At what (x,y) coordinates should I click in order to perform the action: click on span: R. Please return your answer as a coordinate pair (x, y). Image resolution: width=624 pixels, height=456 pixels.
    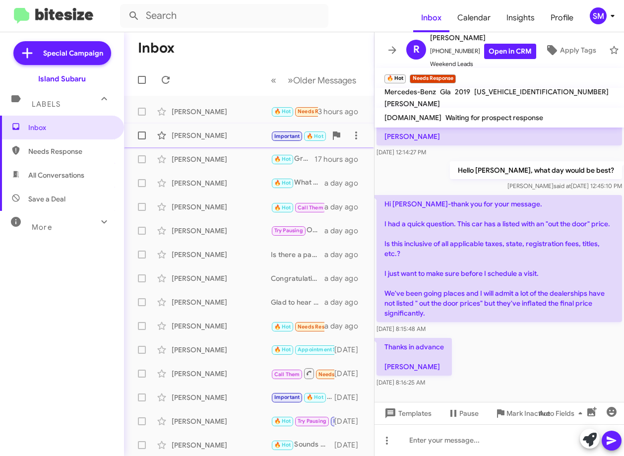
    Looking at the image, I should click on (416, 50).